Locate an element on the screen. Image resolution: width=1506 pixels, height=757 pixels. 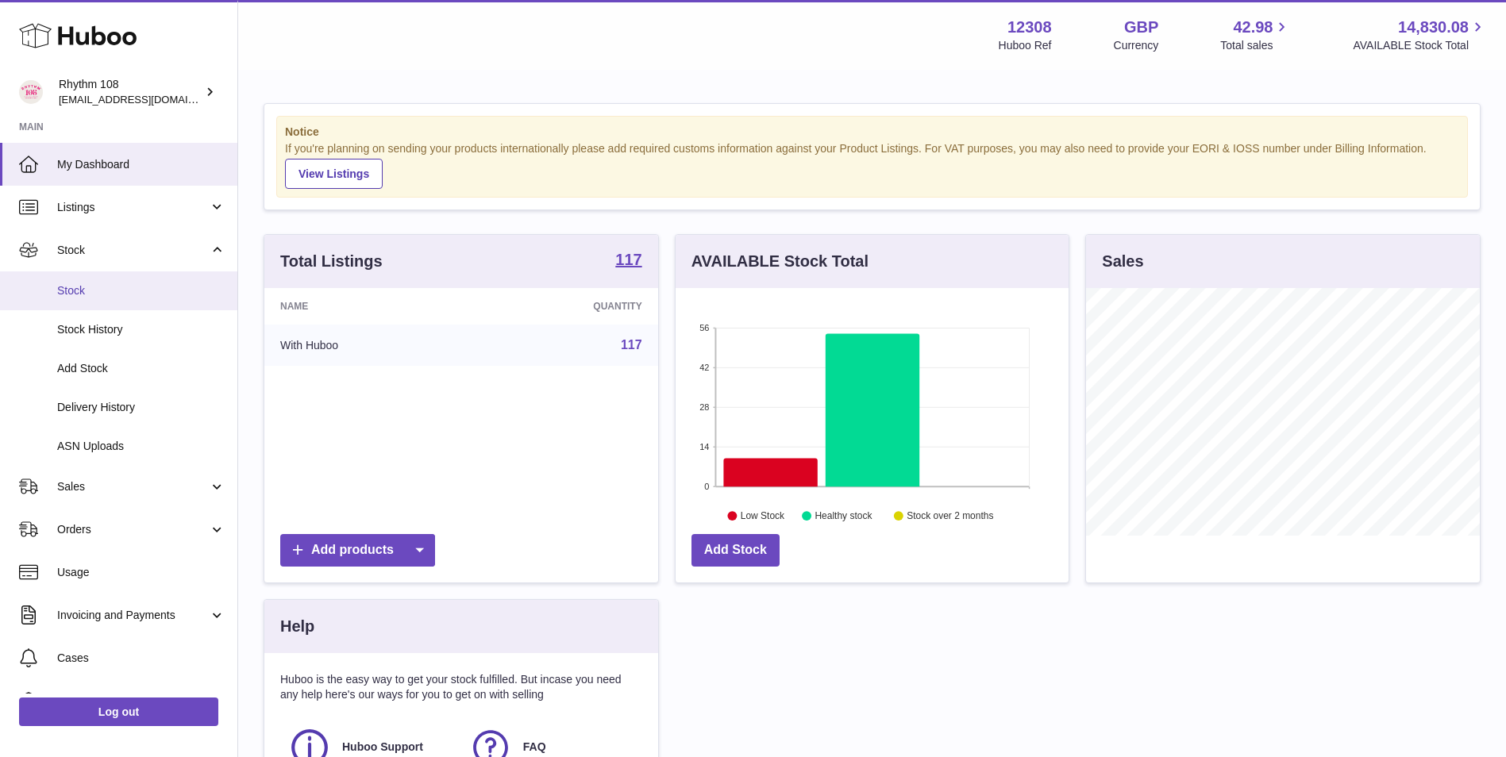
strong: 117 is located at coordinates (628, 260).